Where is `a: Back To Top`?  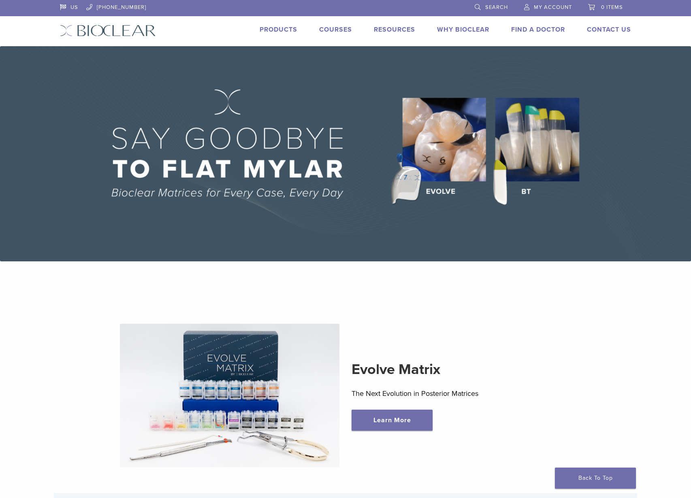 a: Back To Top is located at coordinates (595, 478).